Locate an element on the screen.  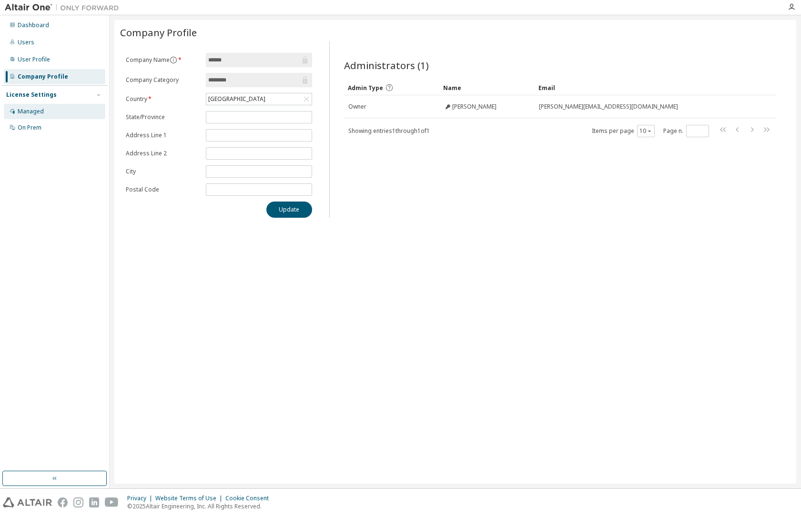
span: Administrators (1) is located at coordinates (386, 65).